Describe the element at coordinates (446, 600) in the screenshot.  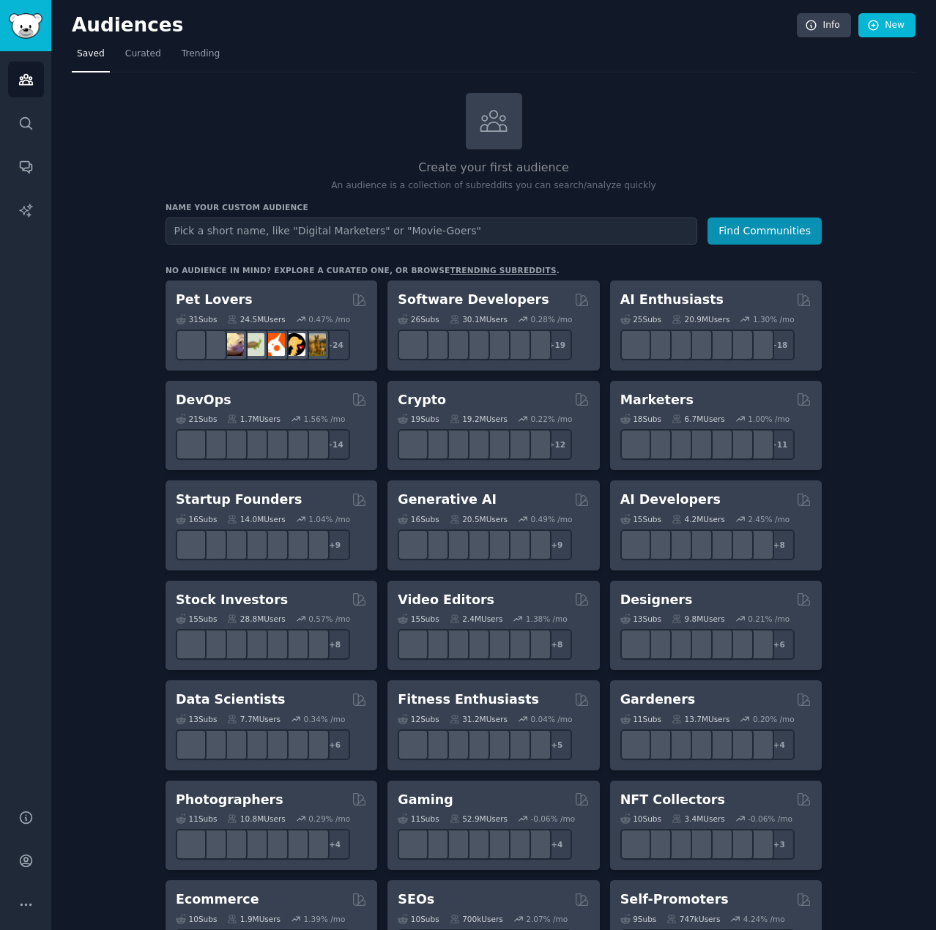
I see `h2: Video Editors` at that location.